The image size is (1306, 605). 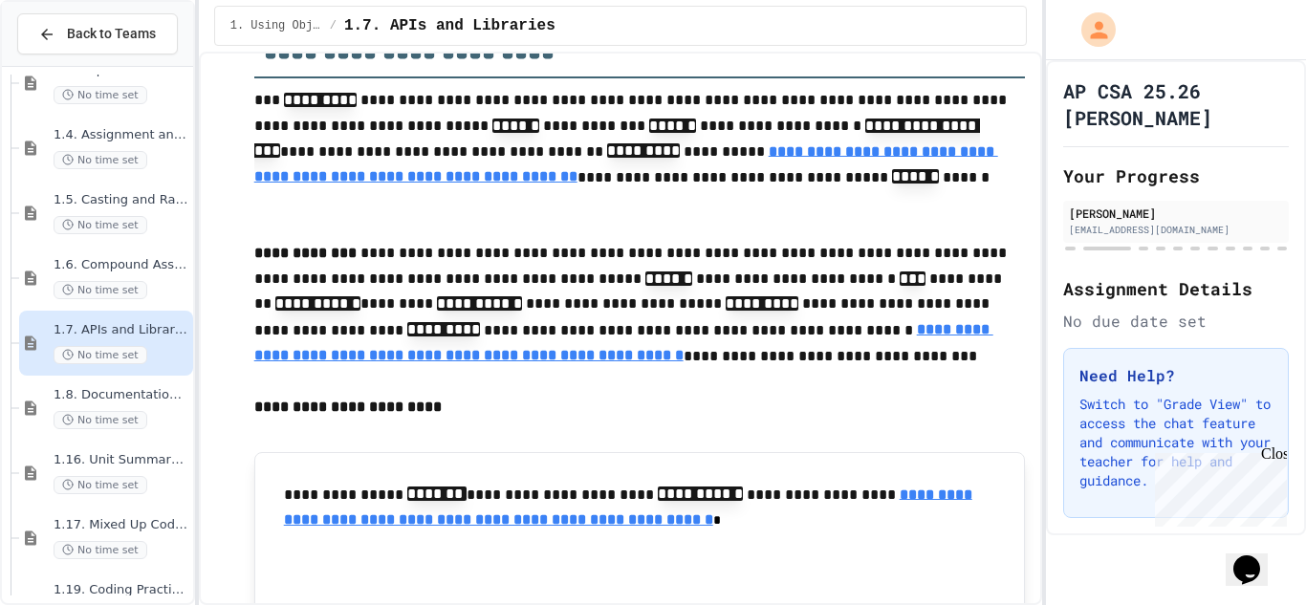 What do you see at coordinates (276, 26) in the screenshot?
I see `span: 1. Using Objects and Methods` at bounding box center [276, 26].